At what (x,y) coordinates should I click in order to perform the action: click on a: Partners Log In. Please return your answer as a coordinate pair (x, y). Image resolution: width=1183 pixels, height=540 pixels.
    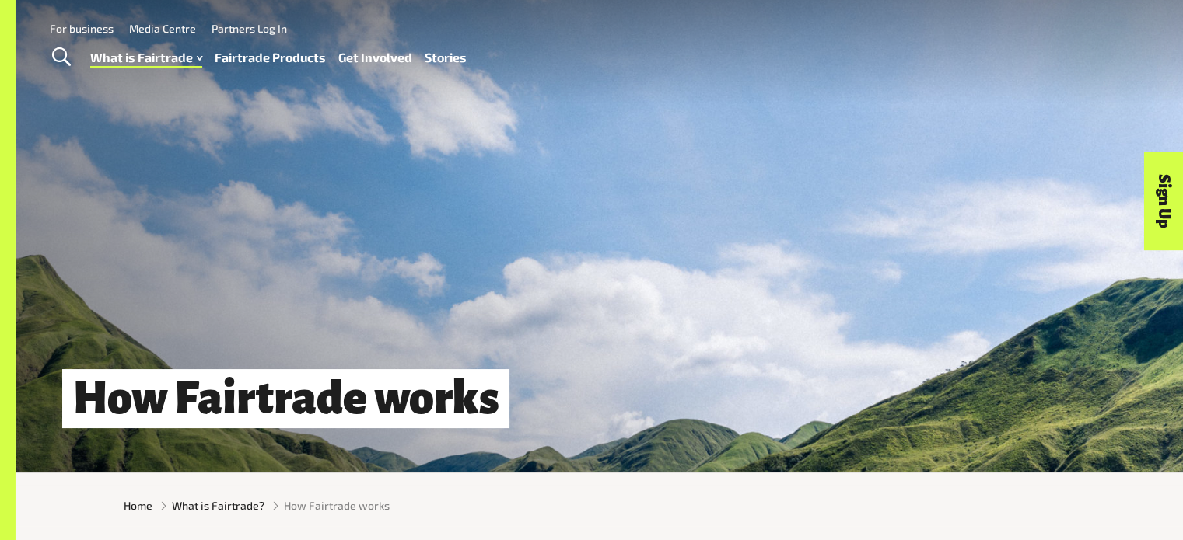
    Looking at the image, I should click on (249, 28).